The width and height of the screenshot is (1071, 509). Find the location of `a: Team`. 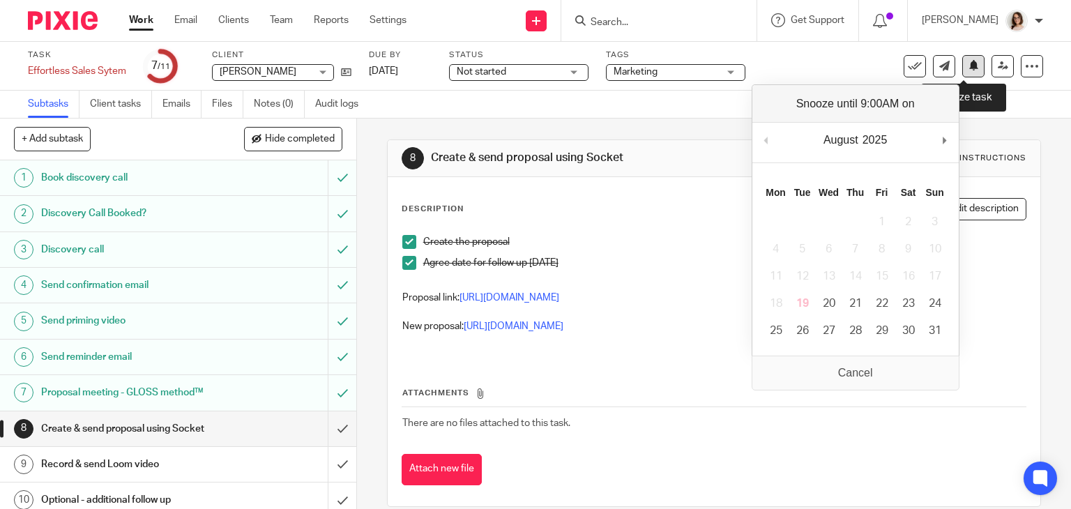

a: Team is located at coordinates (281, 20).